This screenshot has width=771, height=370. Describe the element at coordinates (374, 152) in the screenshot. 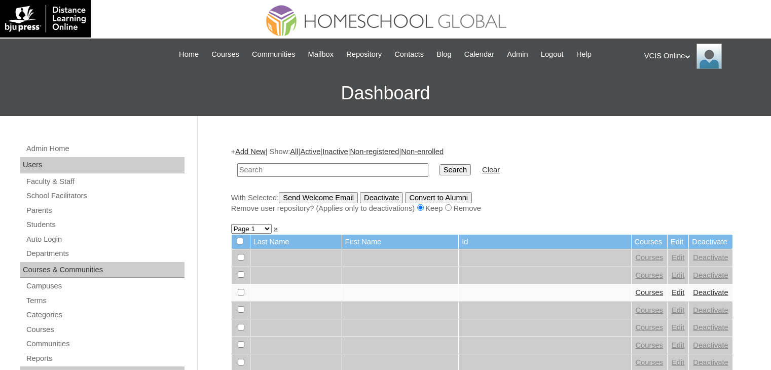

I see `a: Non-registered` at that location.